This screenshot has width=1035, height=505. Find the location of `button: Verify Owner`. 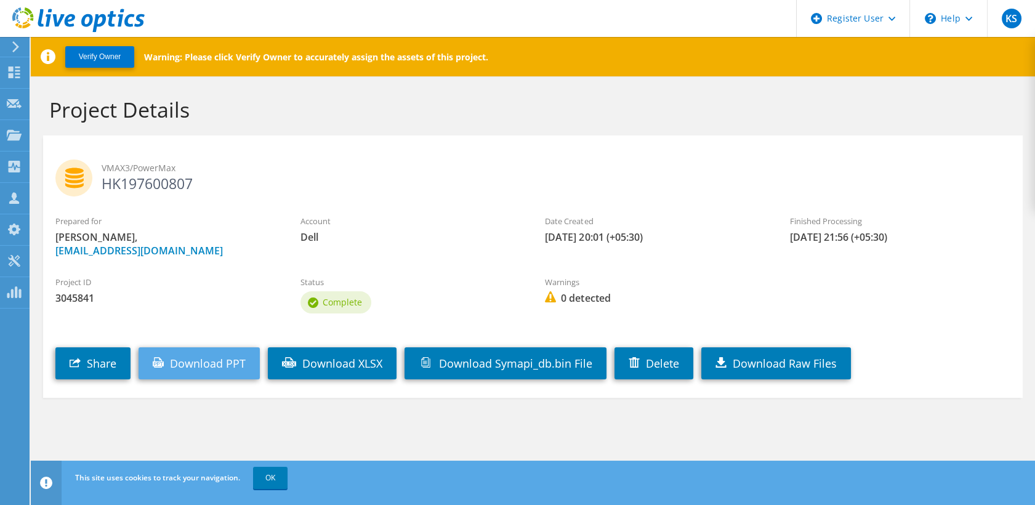

button: Verify Owner is located at coordinates (100, 57).